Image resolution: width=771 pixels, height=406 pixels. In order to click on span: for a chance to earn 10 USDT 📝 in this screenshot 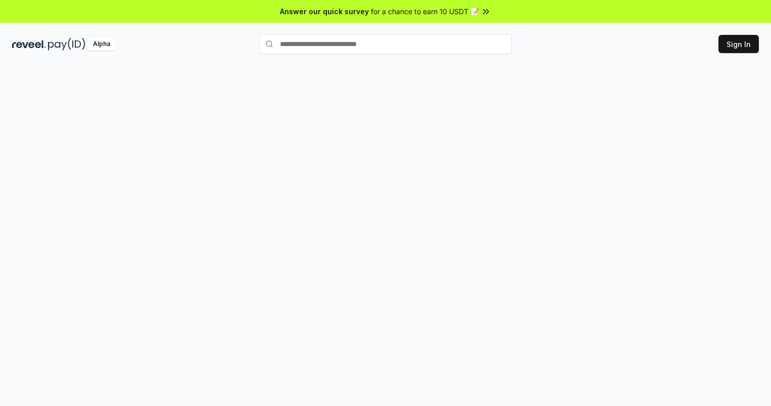, I will do `click(425, 11)`.